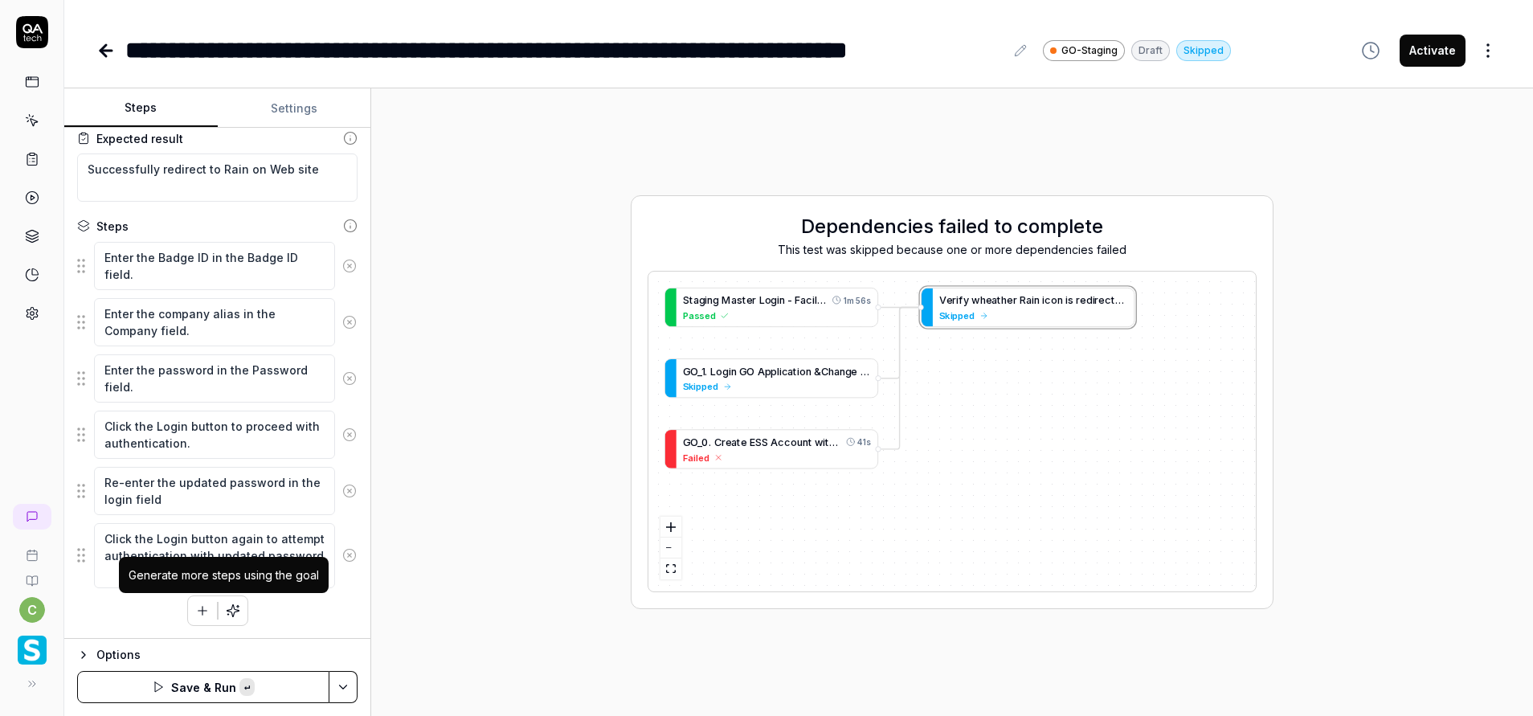 The height and width of the screenshot is (716, 1533). What do you see at coordinates (113, 226) in the screenshot?
I see `div: Steps` at bounding box center [113, 226].